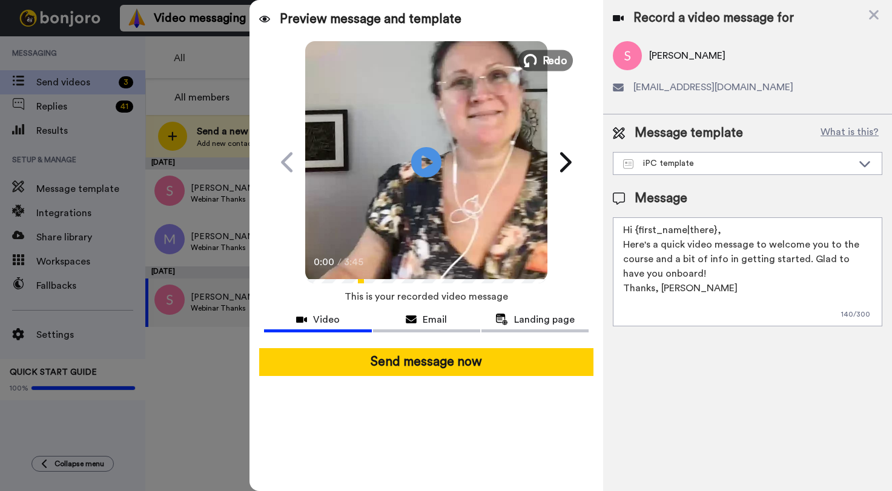 This screenshot has width=892, height=491. Describe the element at coordinates (324, 262) in the screenshot. I see `span: 0:00` at that location.